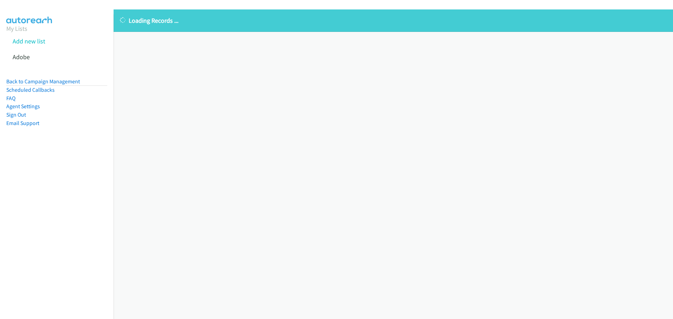 The height and width of the screenshot is (319, 673). What do you see at coordinates (23, 123) in the screenshot?
I see `a: Email Support` at bounding box center [23, 123].